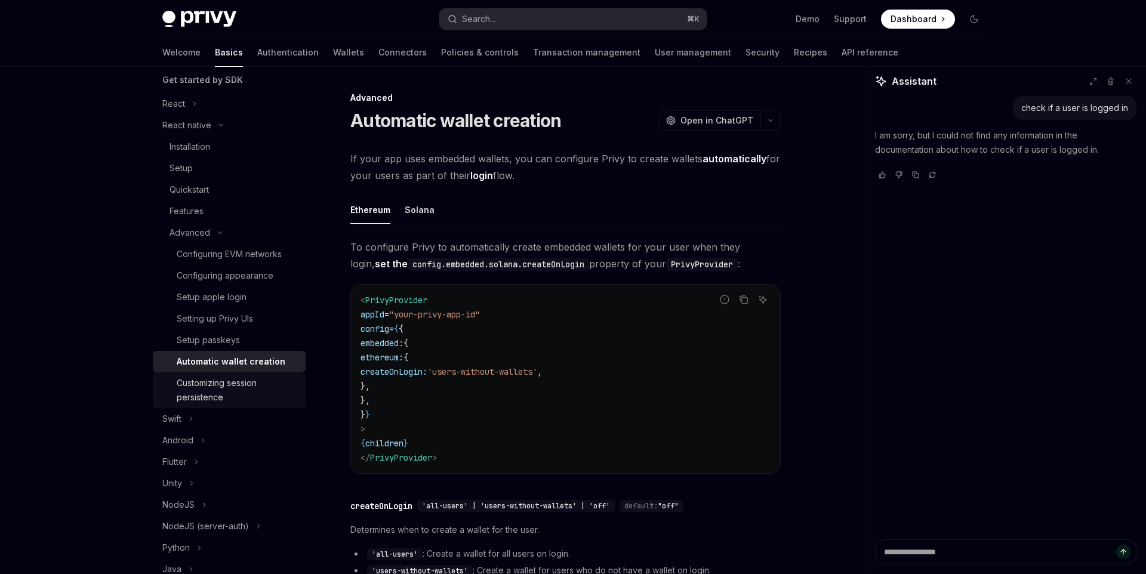 Image resolution: width=1146 pixels, height=574 pixels. What do you see at coordinates (384, 443) in the screenshot?
I see `span: children` at bounding box center [384, 443].